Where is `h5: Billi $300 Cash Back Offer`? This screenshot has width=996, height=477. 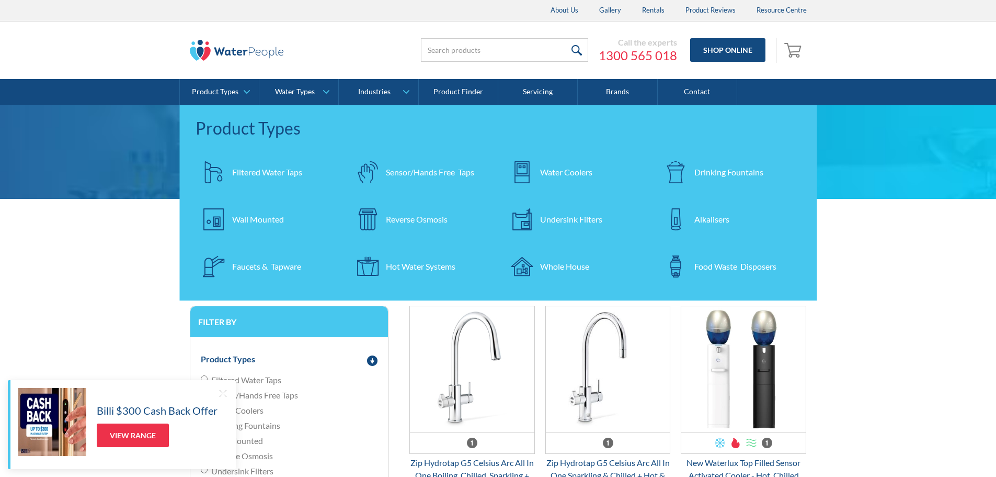 h5: Billi $300 Cash Back Offer is located at coordinates (157, 410).